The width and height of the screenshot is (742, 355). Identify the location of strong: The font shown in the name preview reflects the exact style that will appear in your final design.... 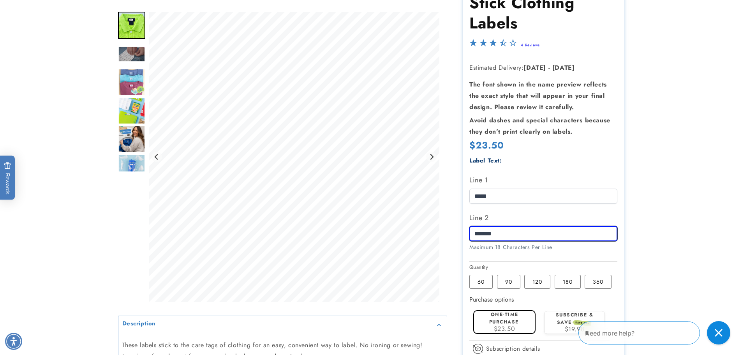
(538, 95).